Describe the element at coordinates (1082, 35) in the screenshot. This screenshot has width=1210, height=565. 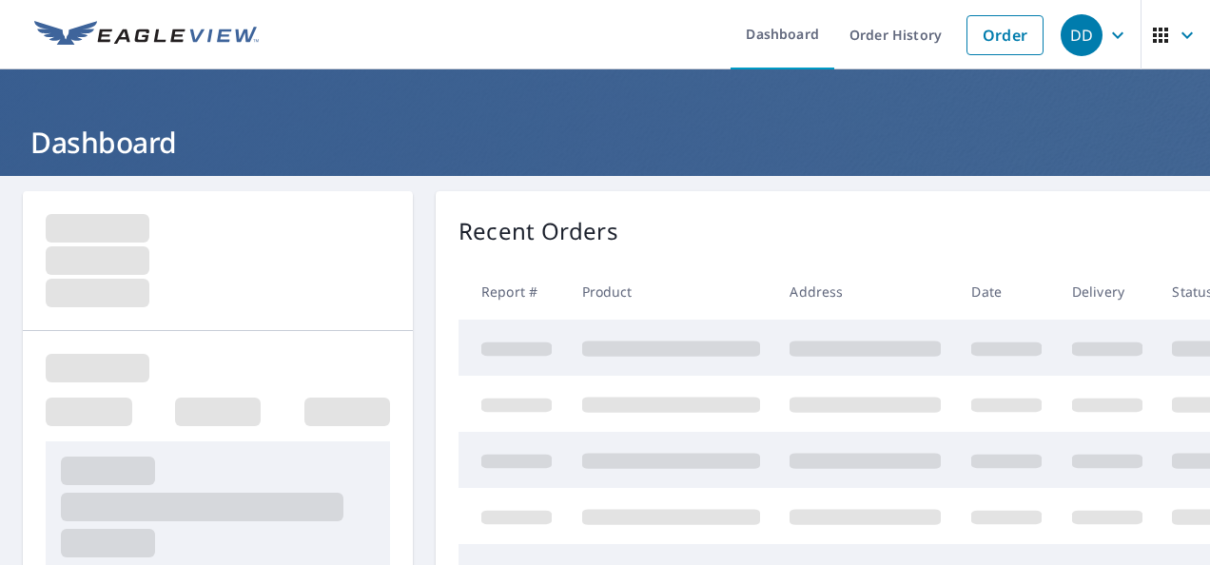
I see `div: DD` at that location.